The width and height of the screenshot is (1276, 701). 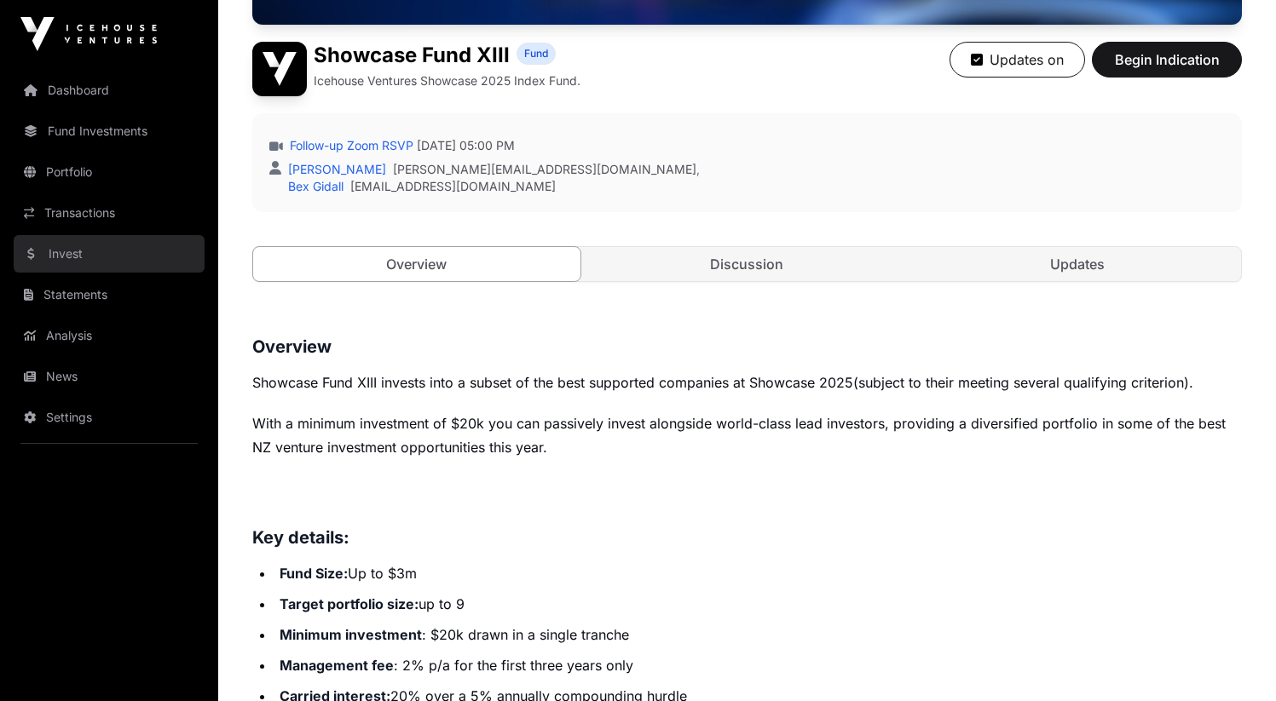 I want to click on li: : 2% p/a for the first three years only, so click(x=758, y=666).